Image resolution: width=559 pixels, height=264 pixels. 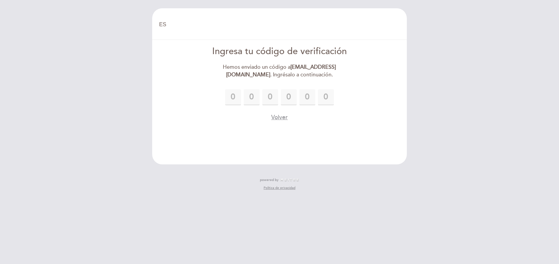 What do you see at coordinates (280, 71) in the screenshot?
I see `div: Hemos enviado un código a . Ingrésalo a continuación.` at bounding box center [280, 71].